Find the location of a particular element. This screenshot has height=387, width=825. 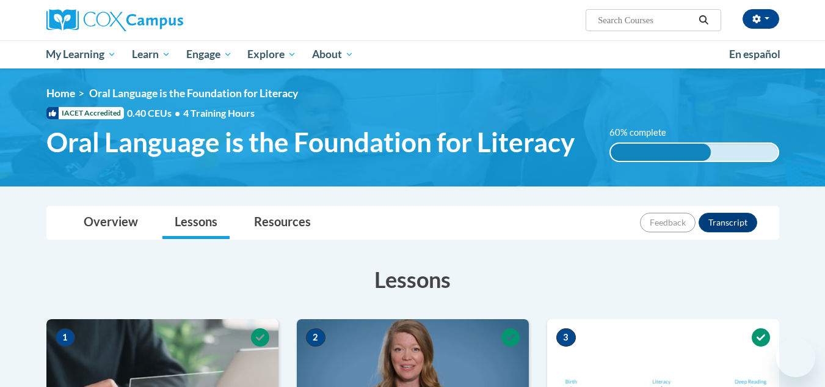

a: Engage is located at coordinates (209, 54).